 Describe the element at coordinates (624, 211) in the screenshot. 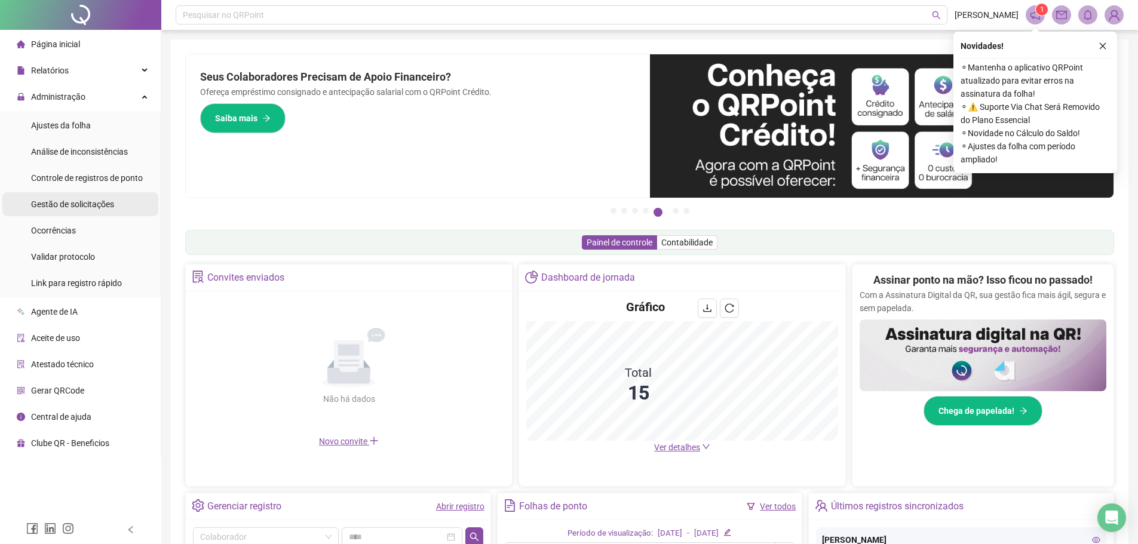

I see `button: 2` at that location.